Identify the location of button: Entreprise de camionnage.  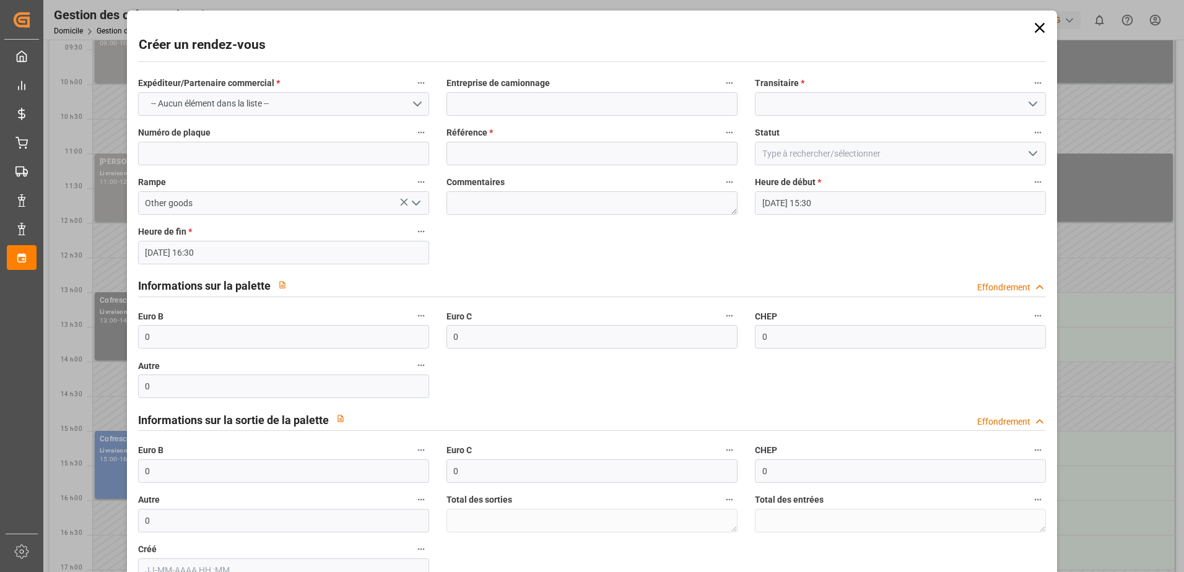
(729, 83).